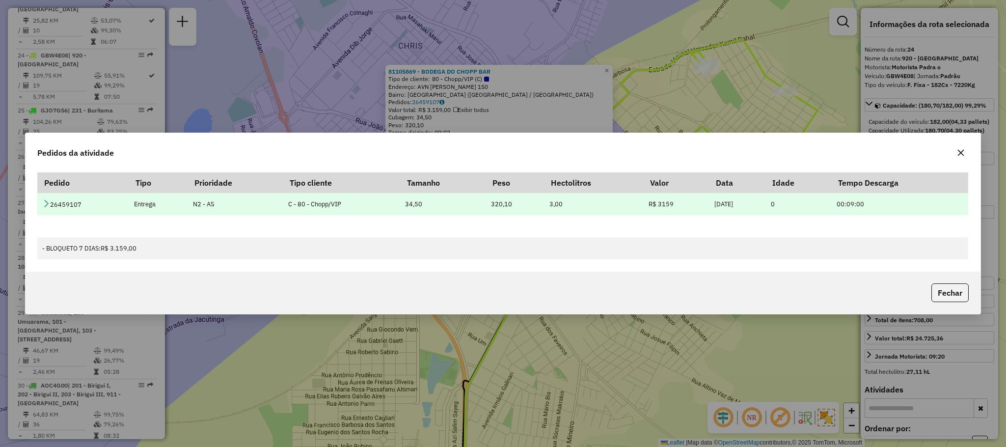 This screenshot has height=447, width=1006. Describe the element at coordinates (593, 183) in the screenshot. I see `th: Hectolitros` at that location.